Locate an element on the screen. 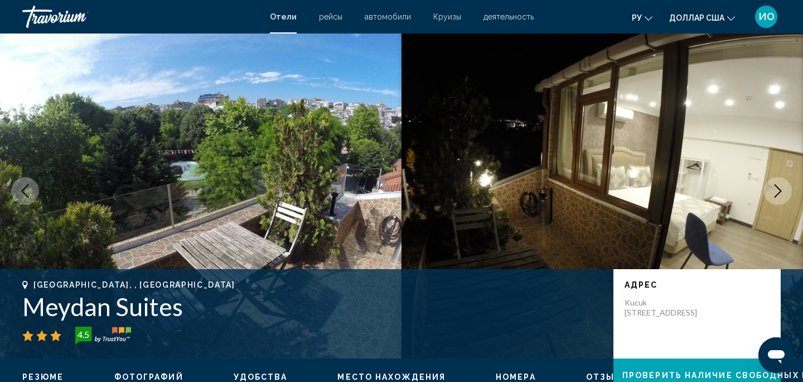 This screenshot has height=382, width=803. a: рейсы is located at coordinates (331, 17).